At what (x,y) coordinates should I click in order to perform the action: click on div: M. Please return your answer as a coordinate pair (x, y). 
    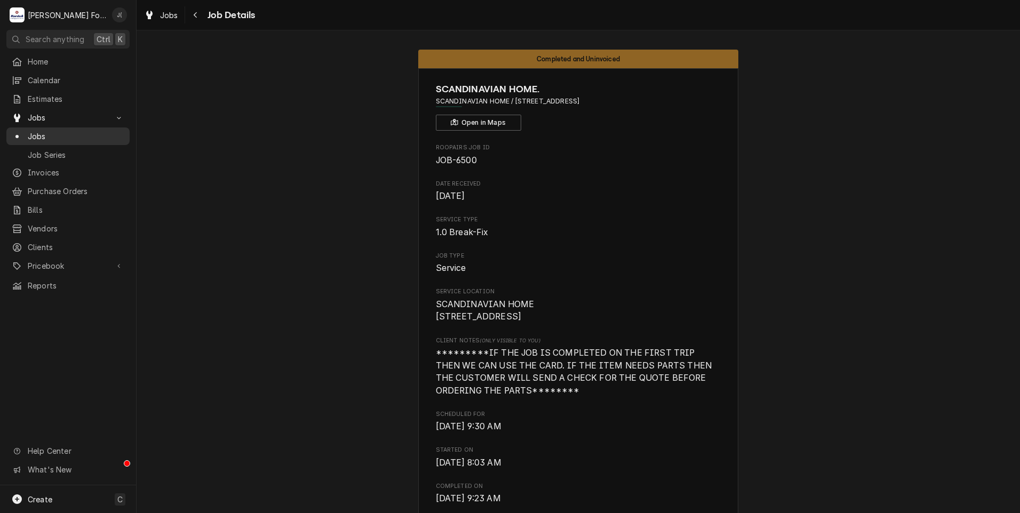
    Looking at the image, I should click on (17, 15).